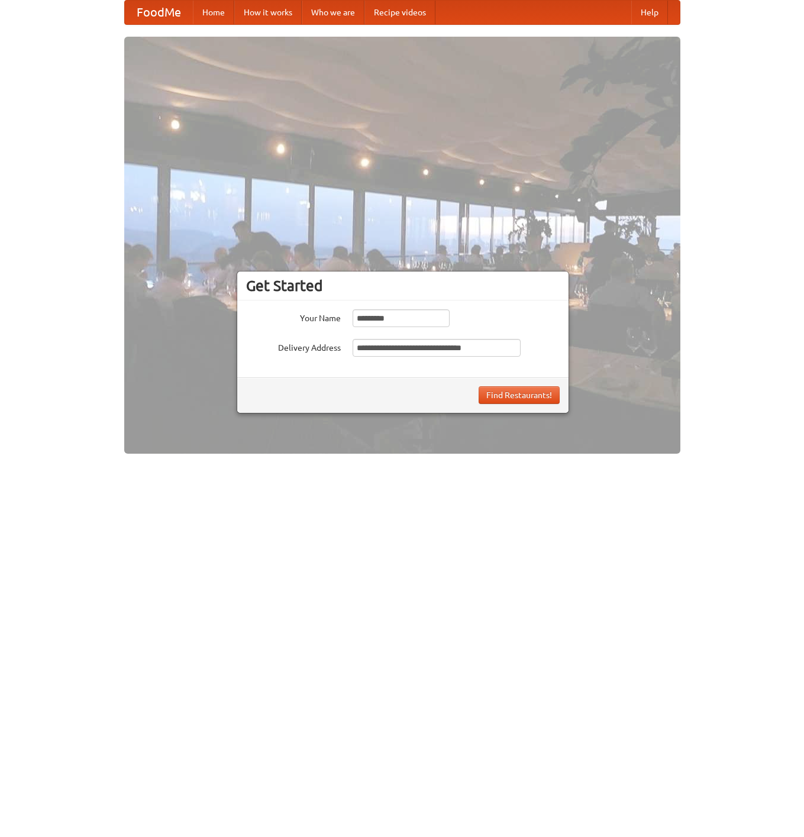 The image size is (804, 837). What do you see at coordinates (213, 12) in the screenshot?
I see `a: Home` at bounding box center [213, 12].